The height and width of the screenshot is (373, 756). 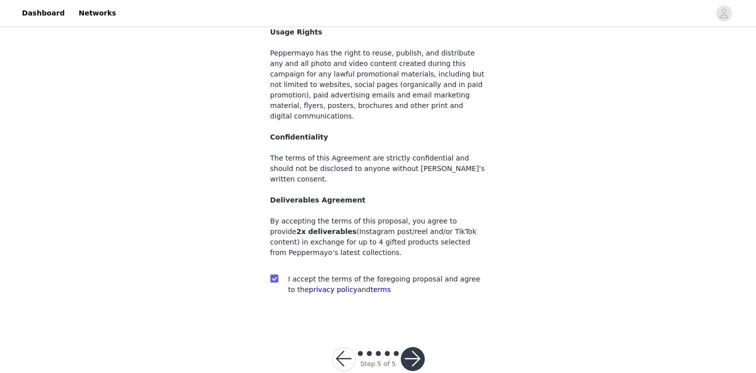 I want to click on a: terms, so click(x=380, y=289).